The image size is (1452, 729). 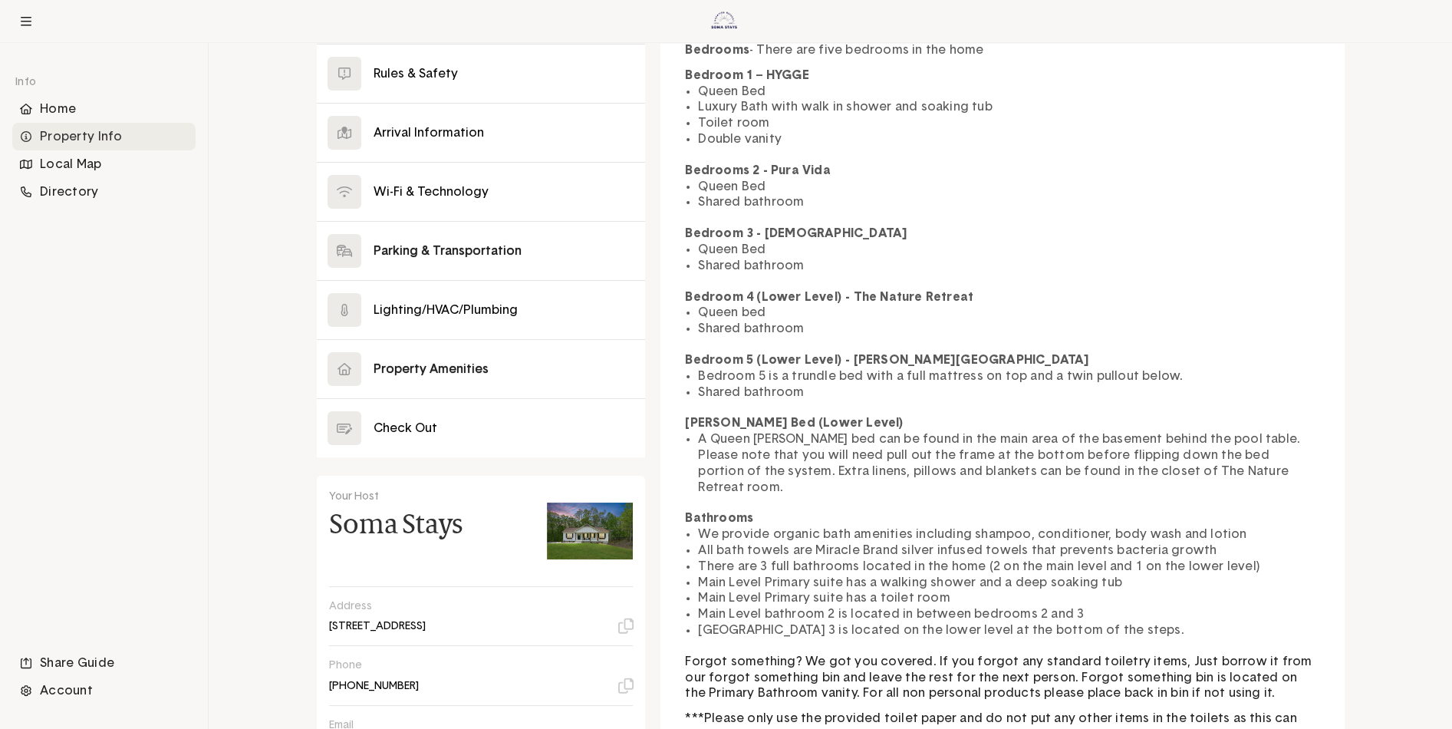 I want to click on li: Main Level Primary suite has a walking shower and a deep soaking tub, so click(x=1009, y=582).